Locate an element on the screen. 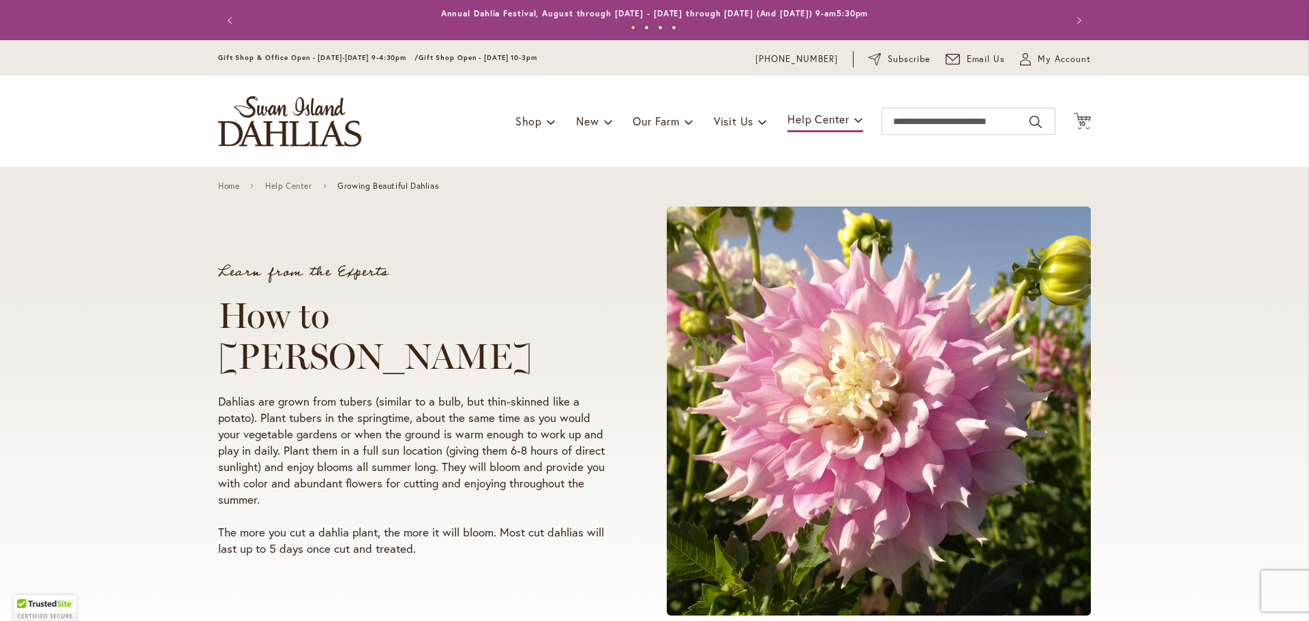  span: Growing Beautiful Dahlias is located at coordinates (388, 186).